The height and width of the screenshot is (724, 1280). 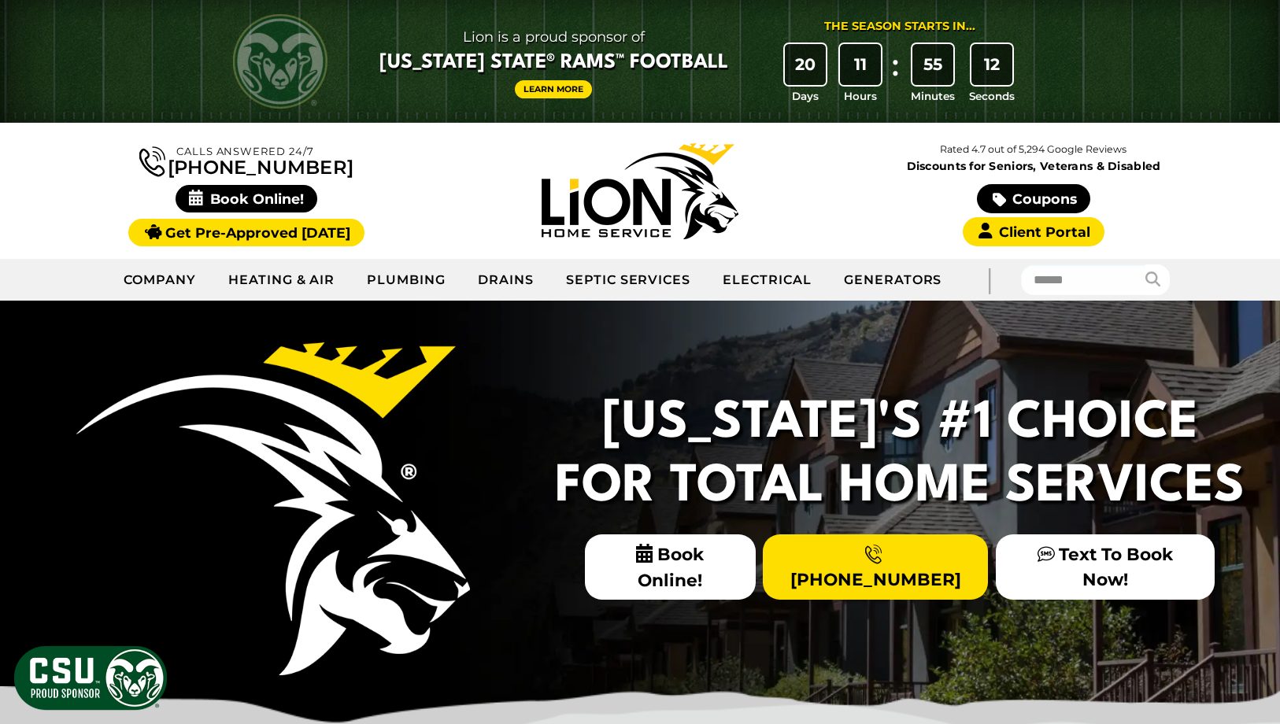 What do you see at coordinates (1106, 567) in the screenshot?
I see `a: Text To Book Now!` at bounding box center [1106, 567].